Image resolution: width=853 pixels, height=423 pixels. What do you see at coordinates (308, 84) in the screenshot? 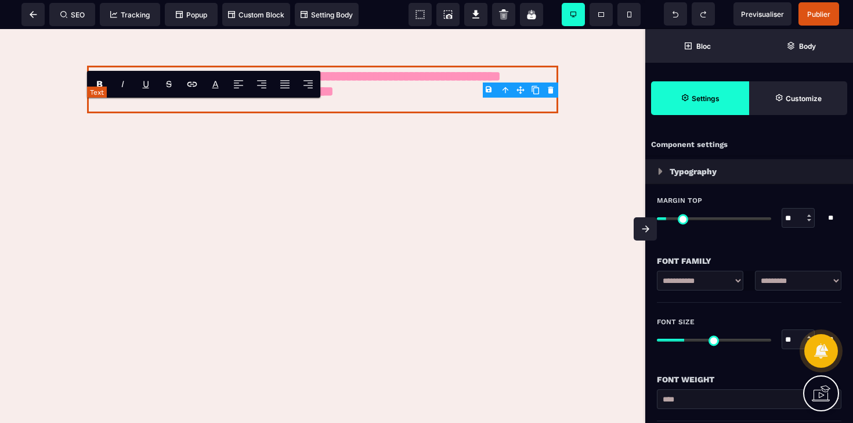
I see `span: Align Right` at bounding box center [308, 84].